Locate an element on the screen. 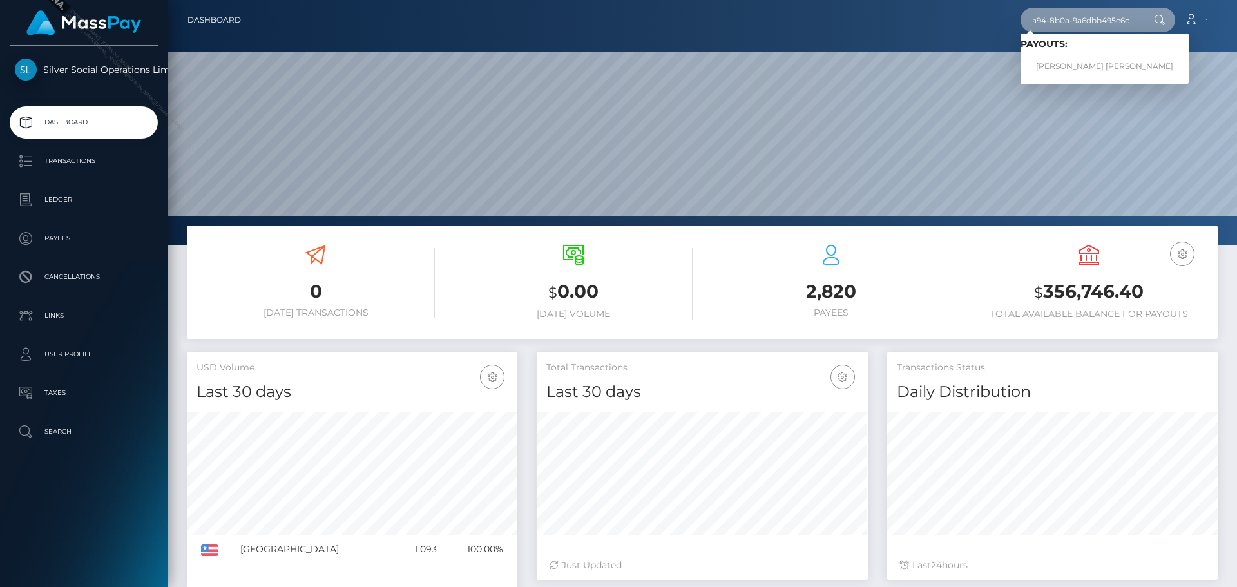 This screenshot has width=1237, height=587. img: MassPay Logo is located at coordinates (84, 23).